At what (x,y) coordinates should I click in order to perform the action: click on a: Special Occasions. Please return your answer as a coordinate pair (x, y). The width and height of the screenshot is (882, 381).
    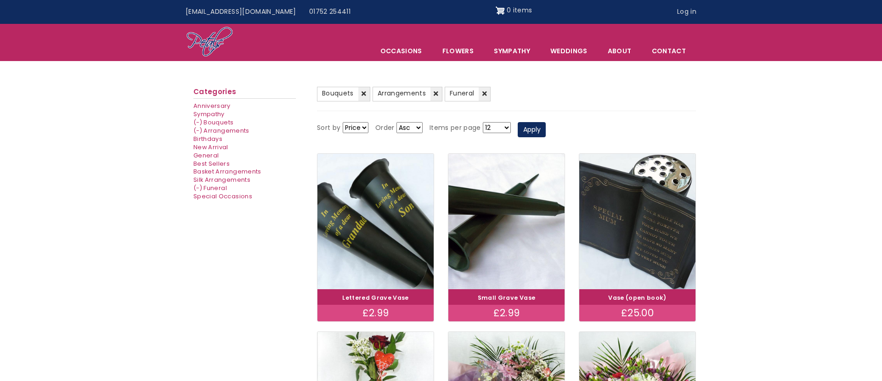
    Looking at the image, I should click on (223, 196).